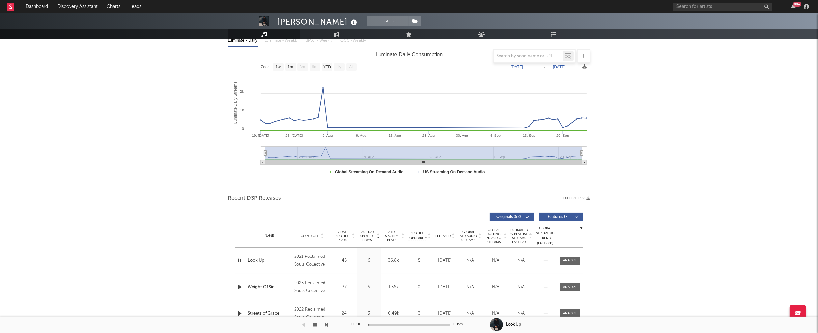 The width and height of the screenshot is (818, 333). Describe the element at coordinates (312, 313) in the screenshot. I see `div: 2022 Reclaimed Souls Collective` at that location.